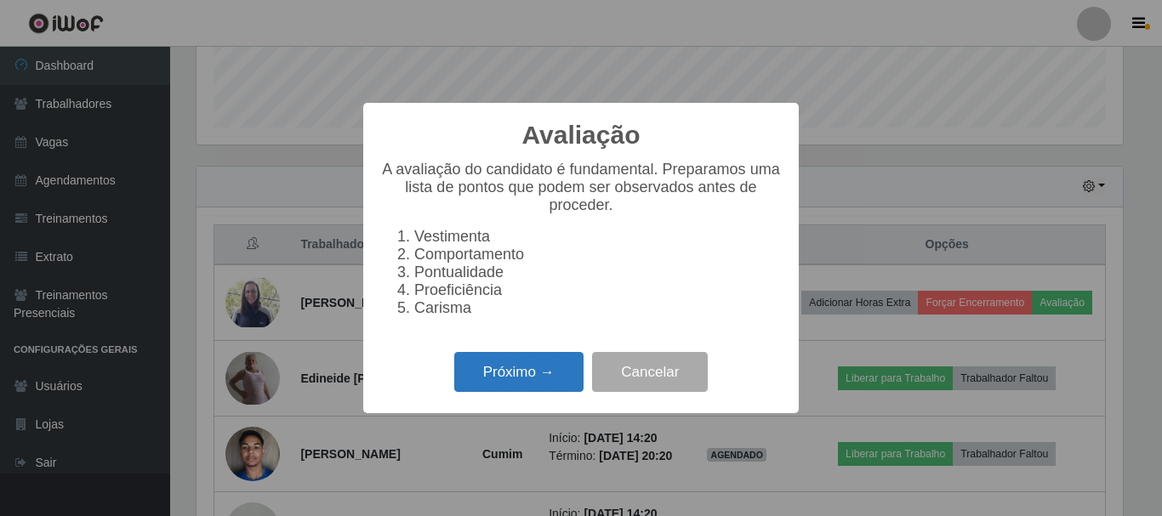  Describe the element at coordinates (598, 290) in the screenshot. I see `li: Proeficiência` at that location.